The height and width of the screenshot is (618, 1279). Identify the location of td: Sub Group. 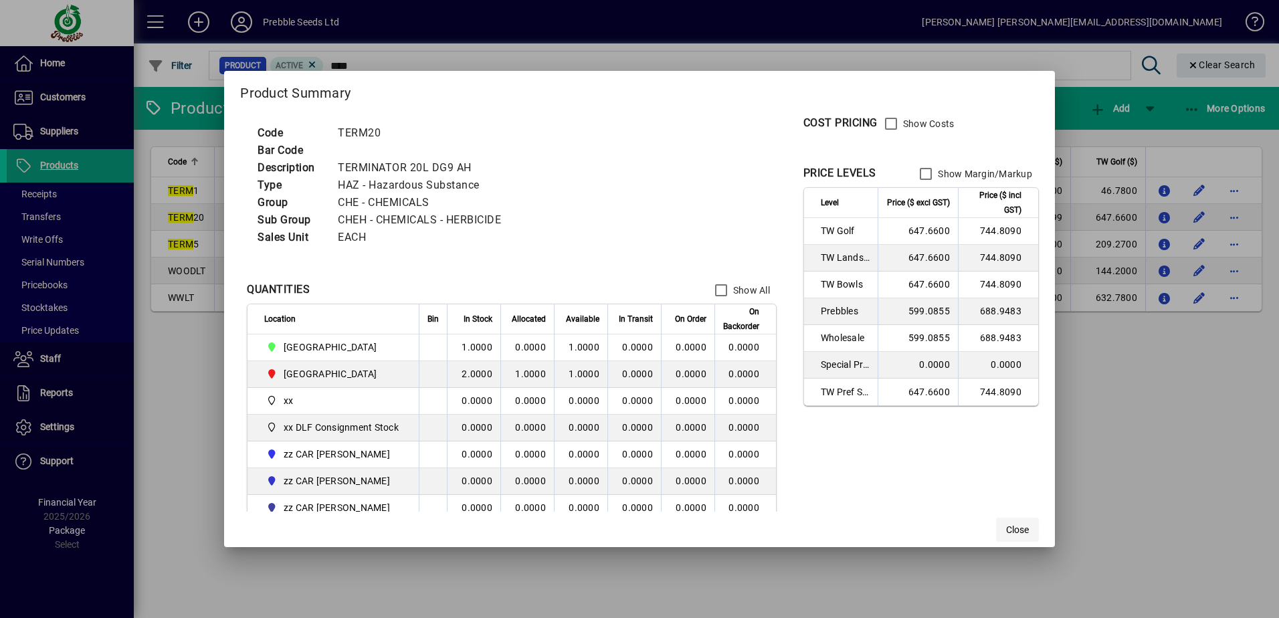
(291, 220).